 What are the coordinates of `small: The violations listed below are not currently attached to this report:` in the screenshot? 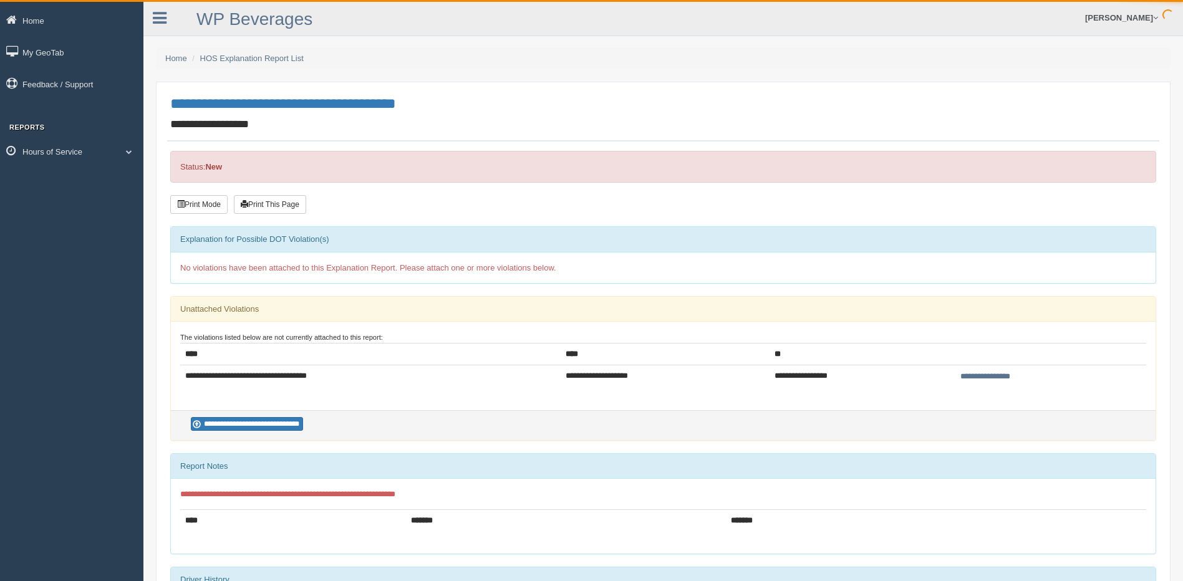 It's located at (281, 338).